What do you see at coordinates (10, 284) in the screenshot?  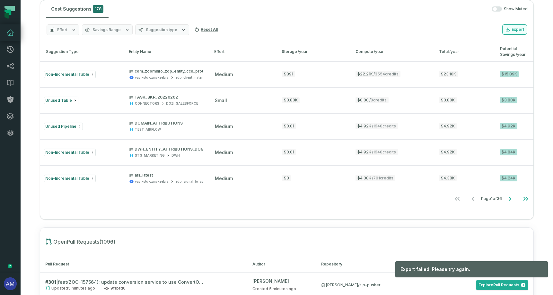 I see `img: avatar of arijeet mukherjee` at bounding box center [10, 284].